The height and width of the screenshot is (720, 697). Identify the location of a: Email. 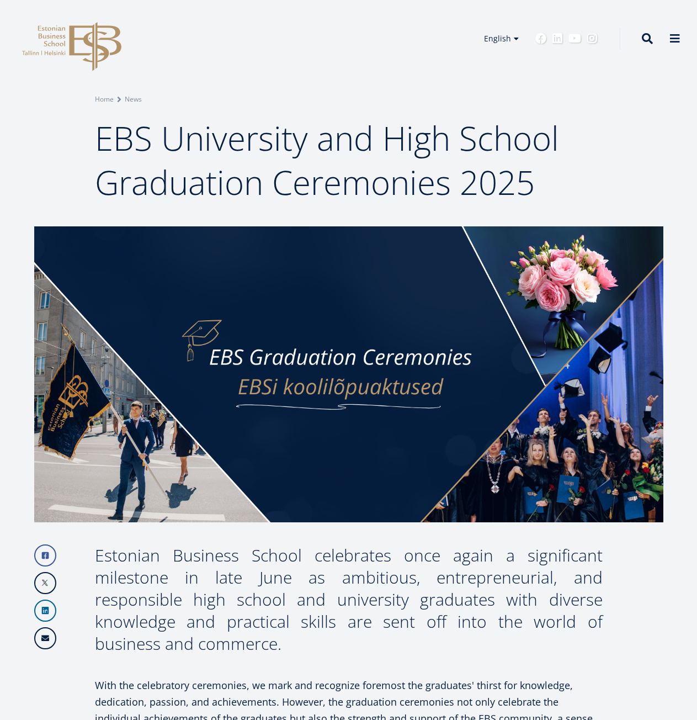
(45, 638).